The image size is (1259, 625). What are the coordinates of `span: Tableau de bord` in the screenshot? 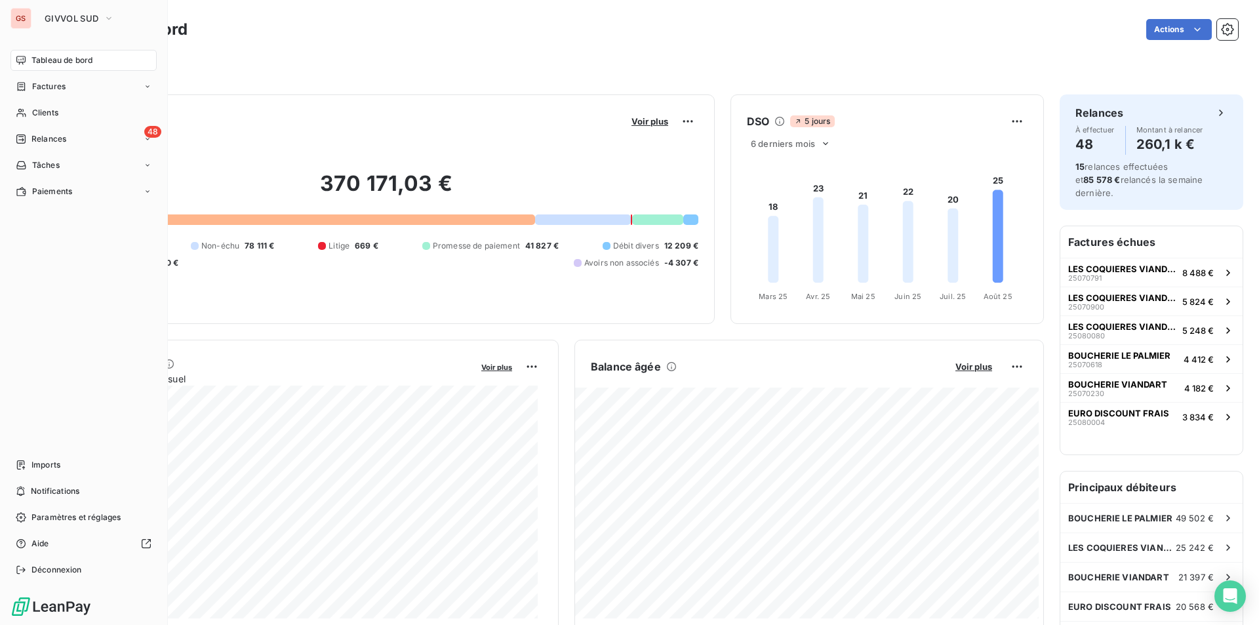 It's located at (62, 60).